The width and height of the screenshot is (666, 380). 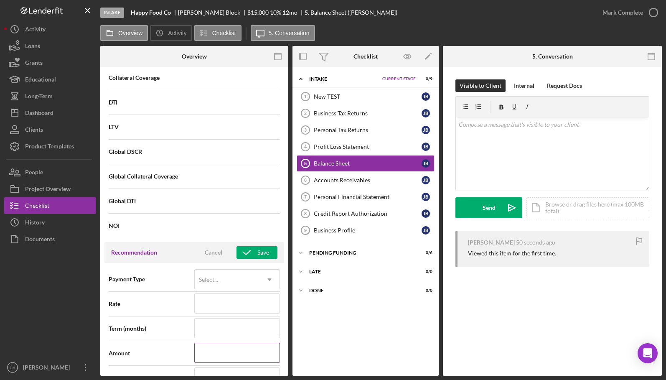 I want to click on div: 12 mo, so click(x=290, y=13).